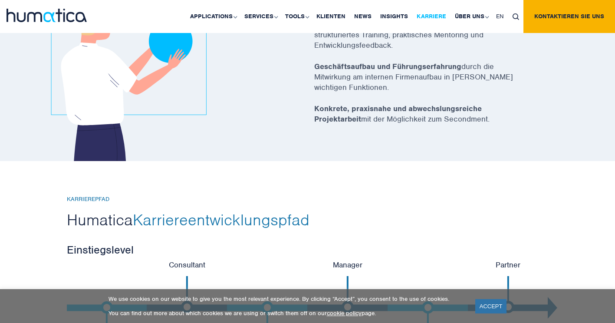  Describe the element at coordinates (344, 313) in the screenshot. I see `a: cookie policy` at that location.